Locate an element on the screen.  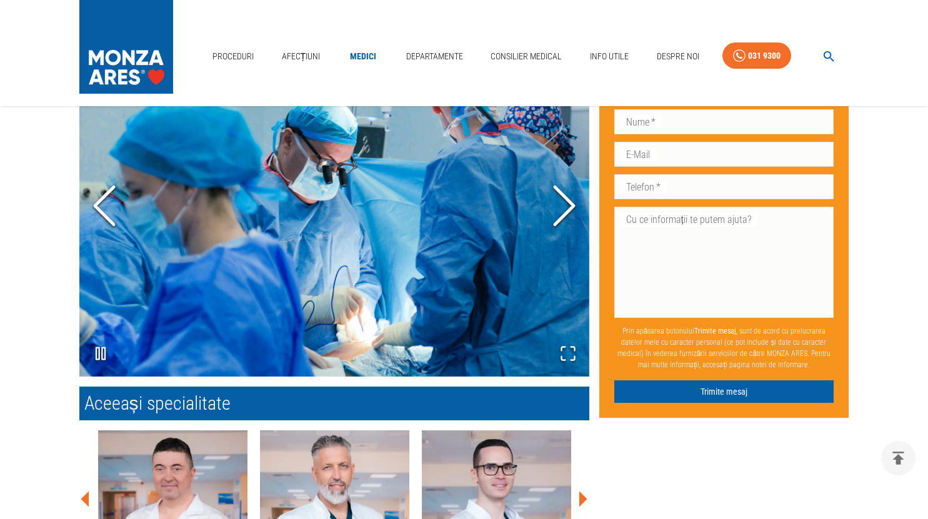
div: Go to Slide 6 is located at coordinates (334, 207).